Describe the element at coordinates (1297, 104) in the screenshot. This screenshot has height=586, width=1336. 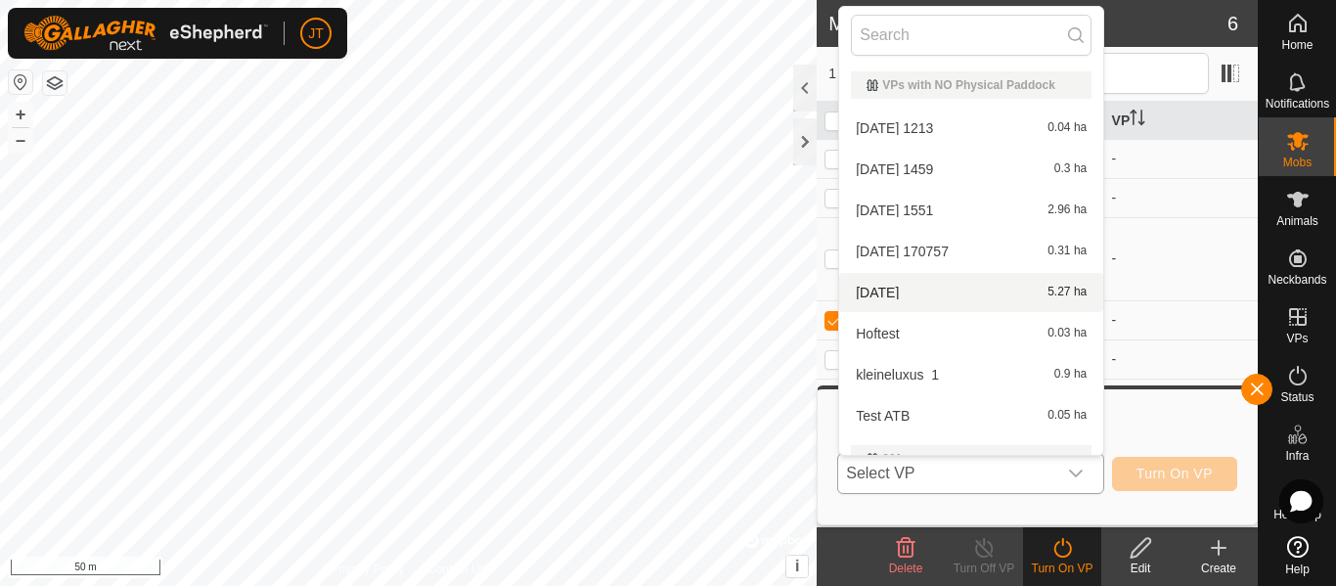
I see `span: Notifications` at that location.